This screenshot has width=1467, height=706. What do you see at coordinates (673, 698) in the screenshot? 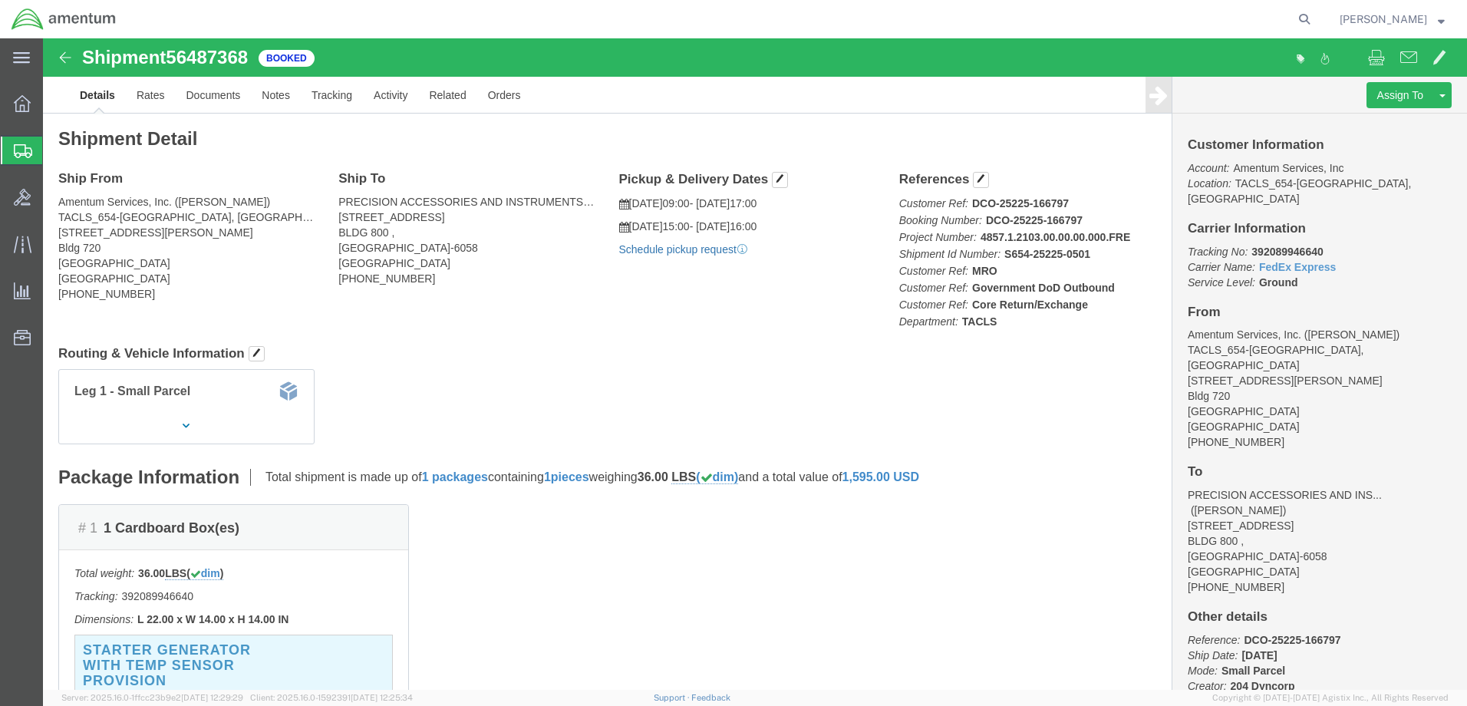
I see `a: Support` at bounding box center [673, 698].